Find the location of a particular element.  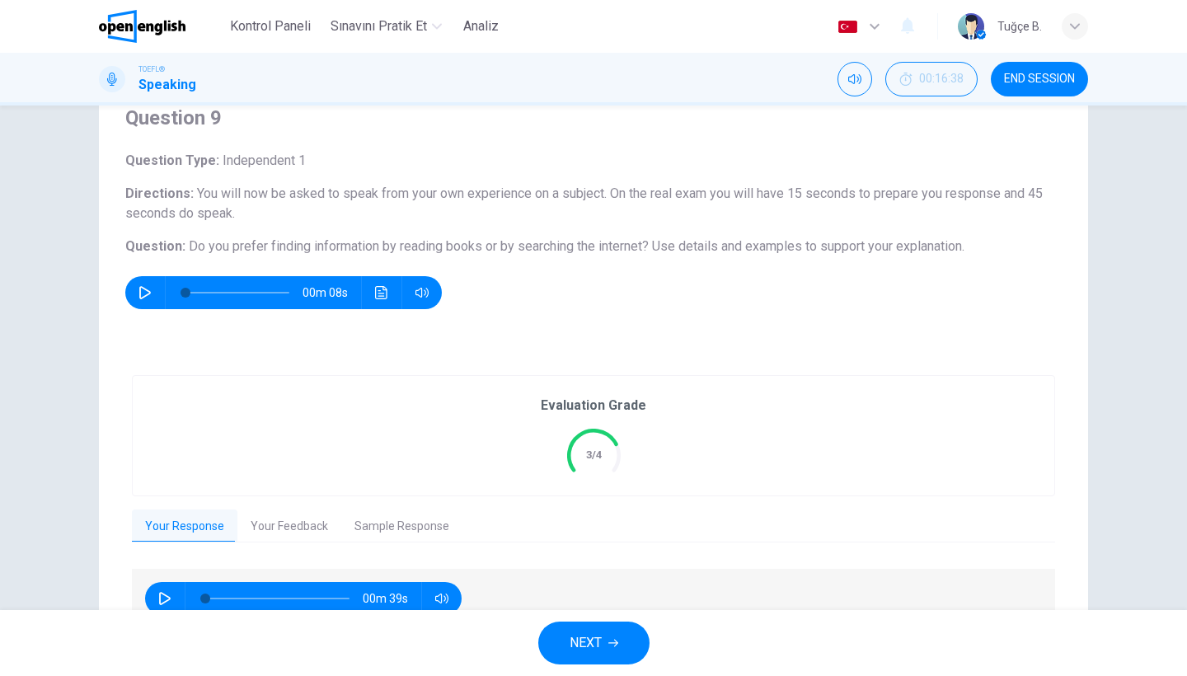

span: Do you prefer finding information by reading books or by searching the internet? is located at coordinates (419, 246).